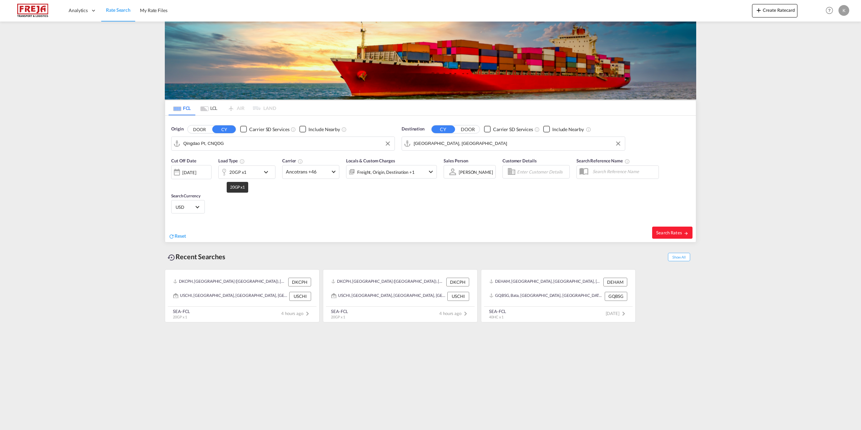 The image size is (861, 430). I want to click on span: Show All, so click(679, 257).